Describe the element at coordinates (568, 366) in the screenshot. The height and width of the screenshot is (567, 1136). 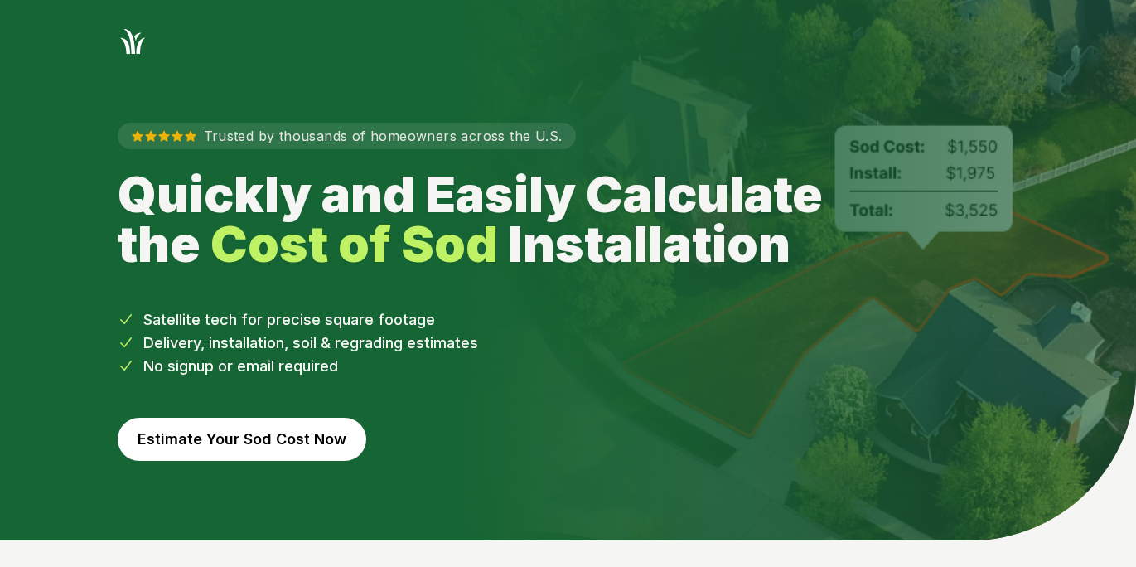
I see `li: No signup or email required` at that location.